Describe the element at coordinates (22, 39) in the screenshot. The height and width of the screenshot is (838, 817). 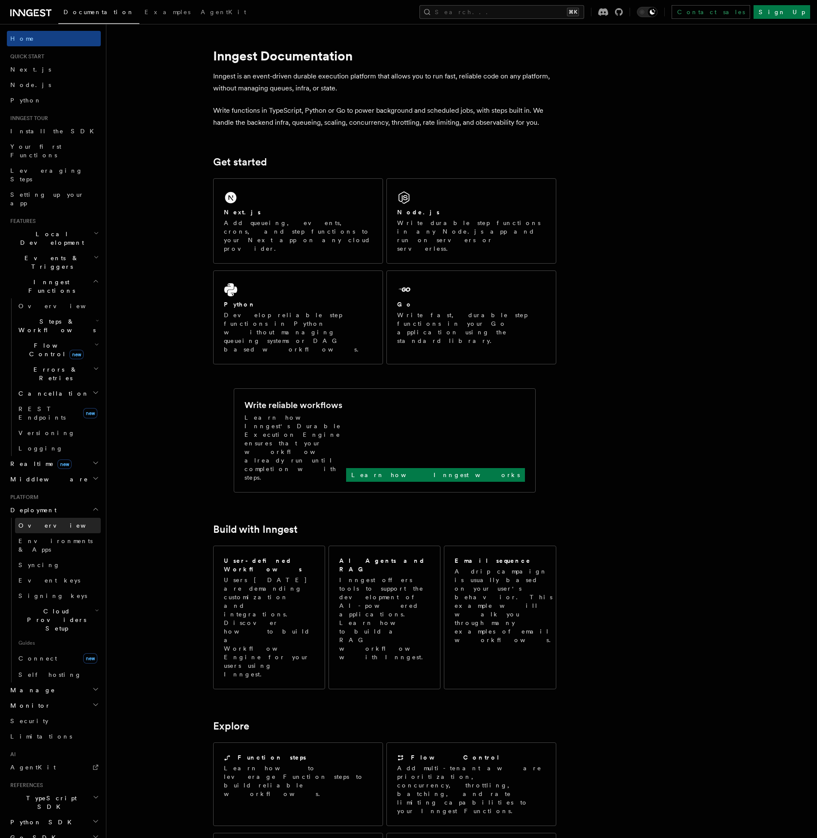
I see `span: Home` at that location.